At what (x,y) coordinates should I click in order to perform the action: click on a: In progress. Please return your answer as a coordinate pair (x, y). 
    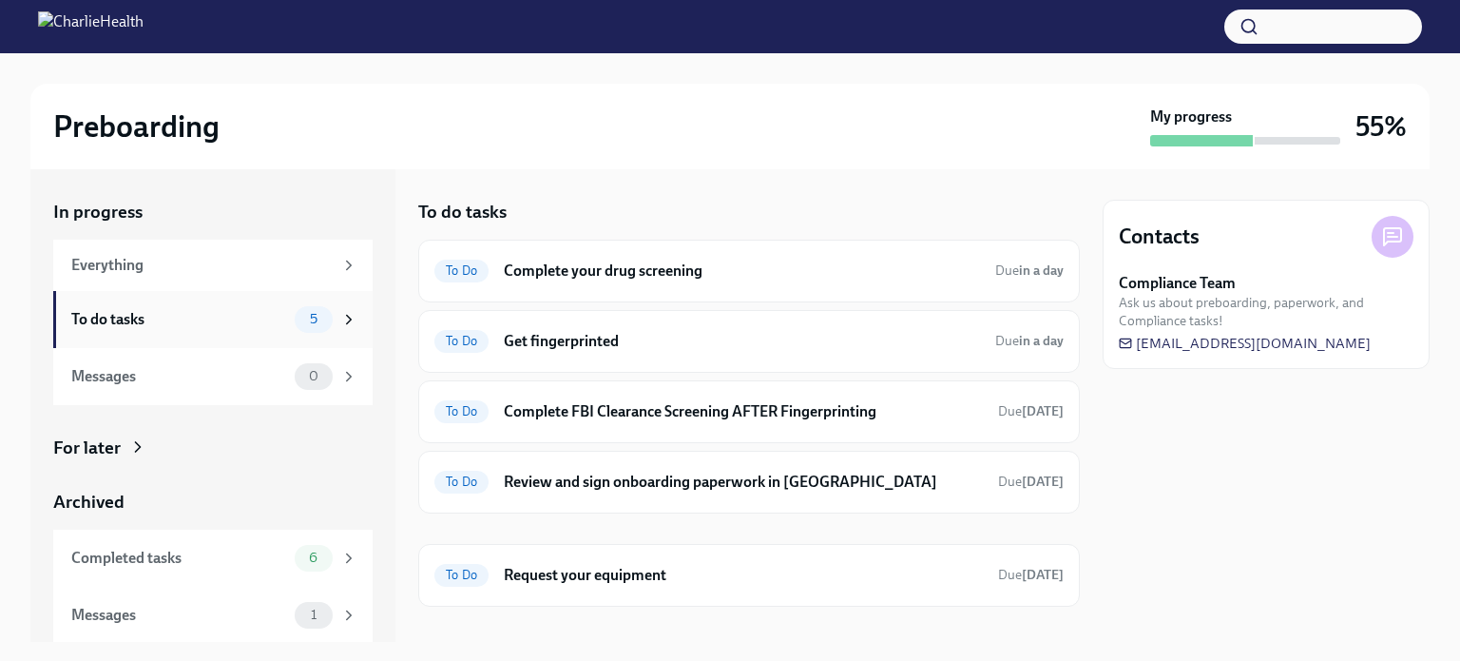
    Looking at the image, I should click on (213, 212).